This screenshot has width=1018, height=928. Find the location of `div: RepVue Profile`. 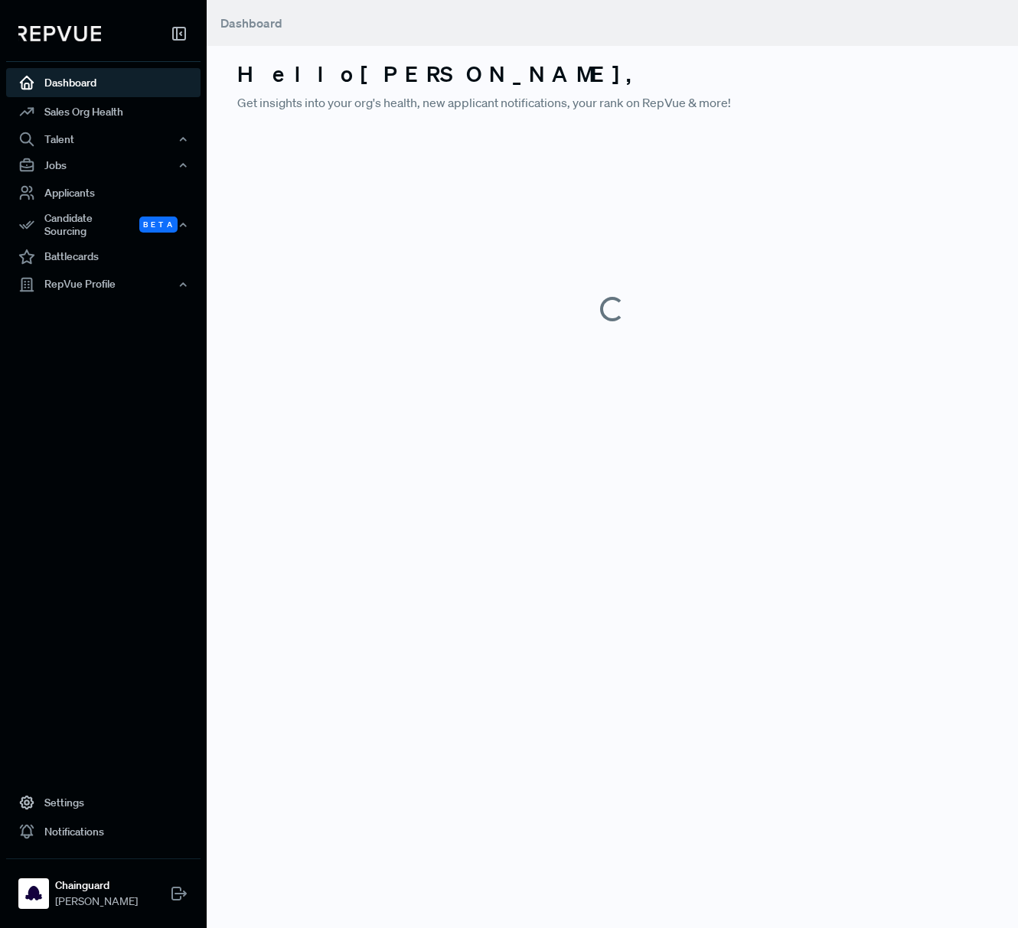

div: RepVue Profile is located at coordinates (103, 285).